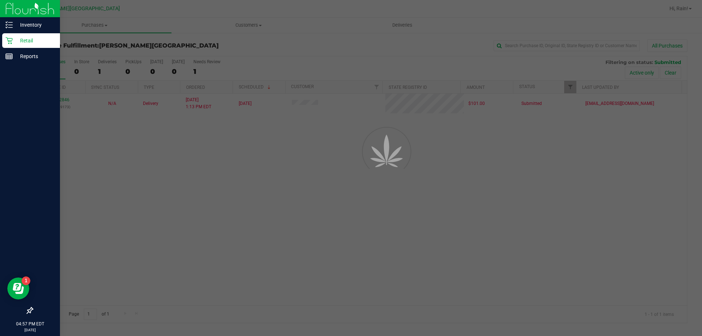 Image resolution: width=702 pixels, height=336 pixels. What do you see at coordinates (35, 25) in the screenshot?
I see `p: Inventory` at bounding box center [35, 25].